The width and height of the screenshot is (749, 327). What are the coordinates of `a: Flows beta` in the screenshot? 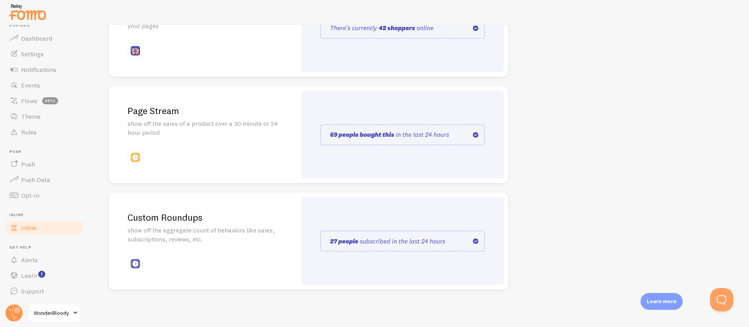 It's located at (45, 101).